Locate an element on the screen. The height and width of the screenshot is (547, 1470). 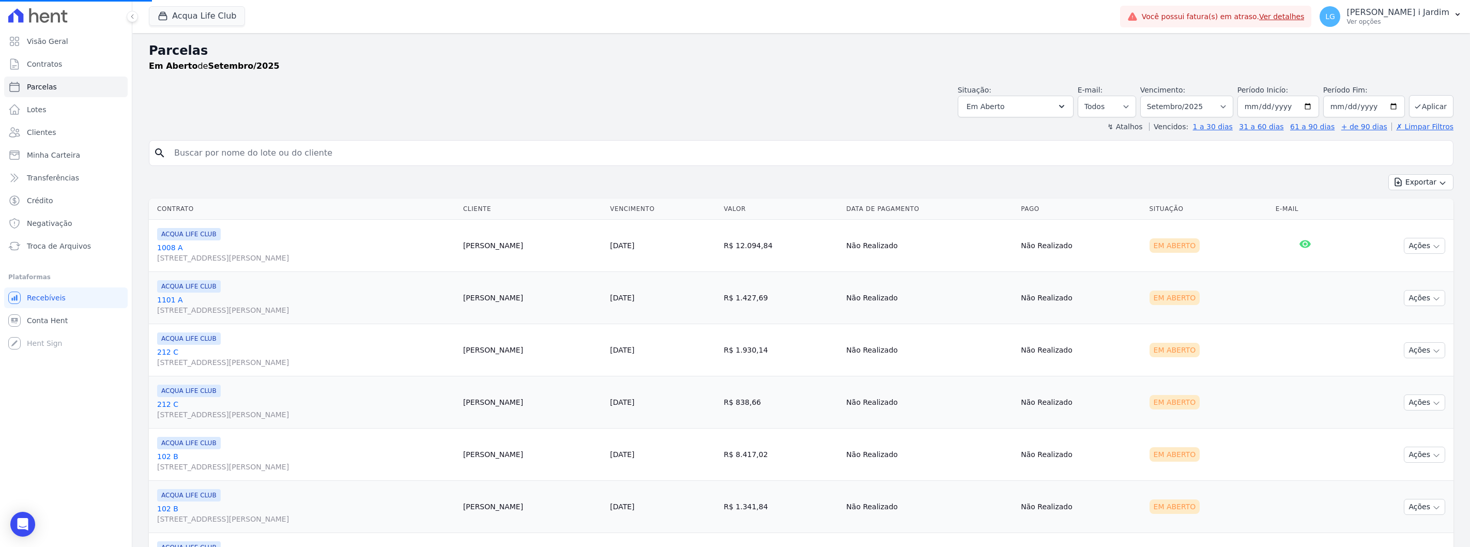
td: R$ 8.417,02 is located at coordinates (780, 454).